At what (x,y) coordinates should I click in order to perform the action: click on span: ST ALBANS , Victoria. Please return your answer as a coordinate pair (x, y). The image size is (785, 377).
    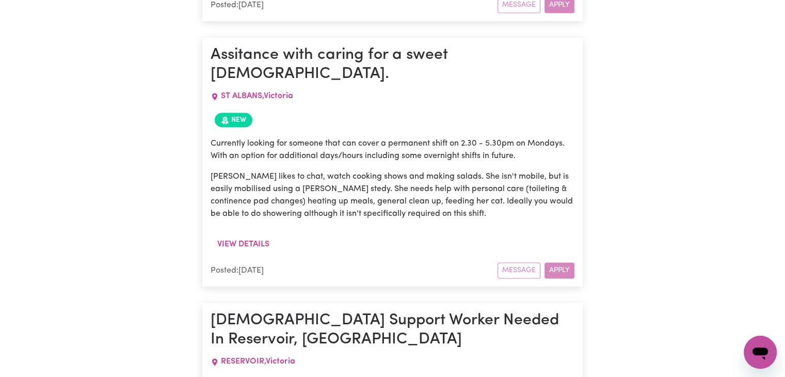
    Looking at the image, I should click on (257, 96).